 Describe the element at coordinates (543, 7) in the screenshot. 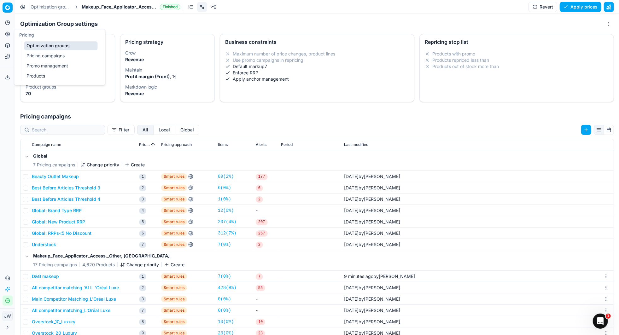

I see `button: Revert` at that location.